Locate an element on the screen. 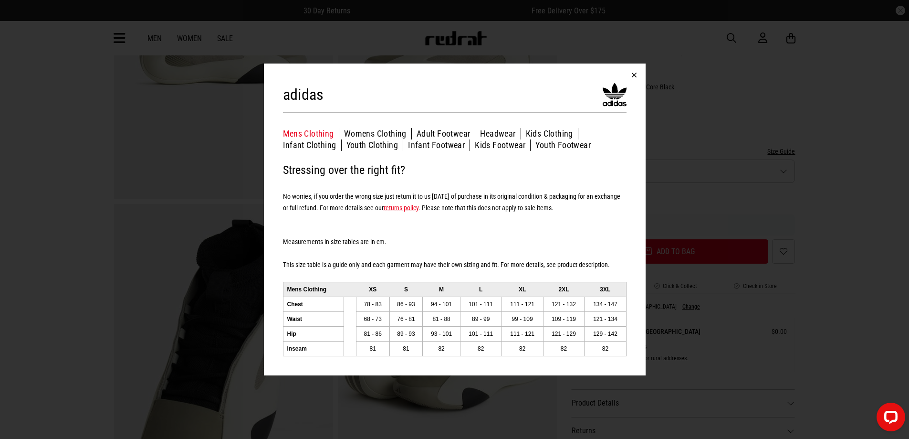  td: Inseam is located at coordinates (313, 348).